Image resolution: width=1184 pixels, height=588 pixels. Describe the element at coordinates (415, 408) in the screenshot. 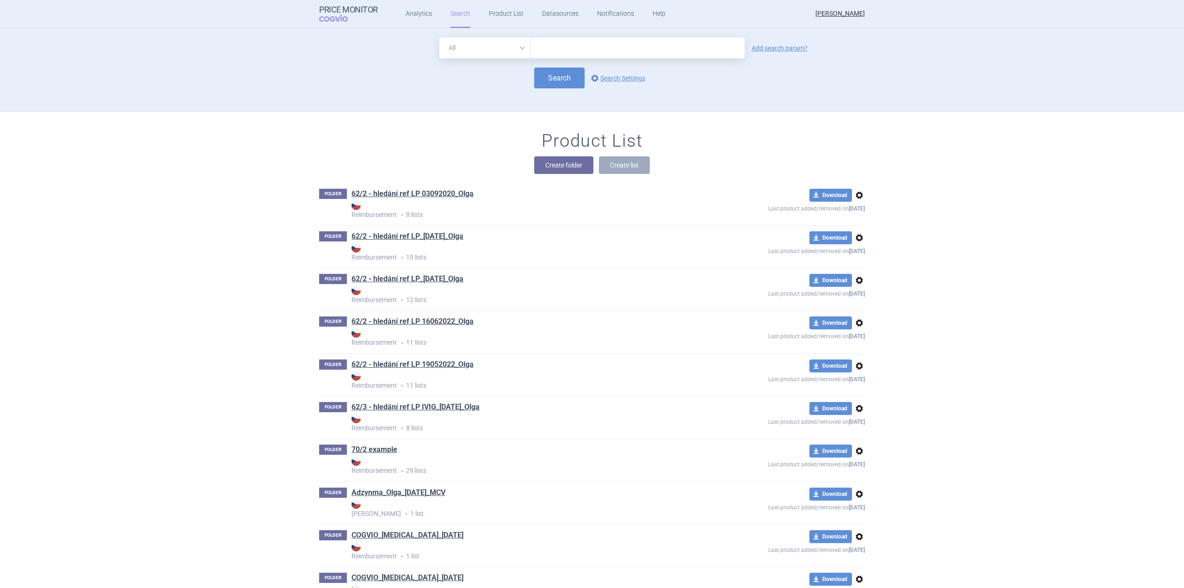

I see `h1: 62/3 - hledání ref LP IVIG_11 05 2023_Olga` at that location.